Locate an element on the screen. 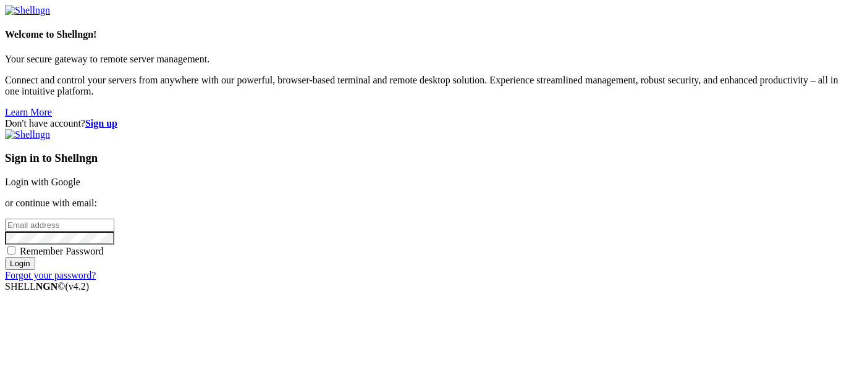 This screenshot has height=370, width=844. a: Forgot your password? is located at coordinates (50, 275).